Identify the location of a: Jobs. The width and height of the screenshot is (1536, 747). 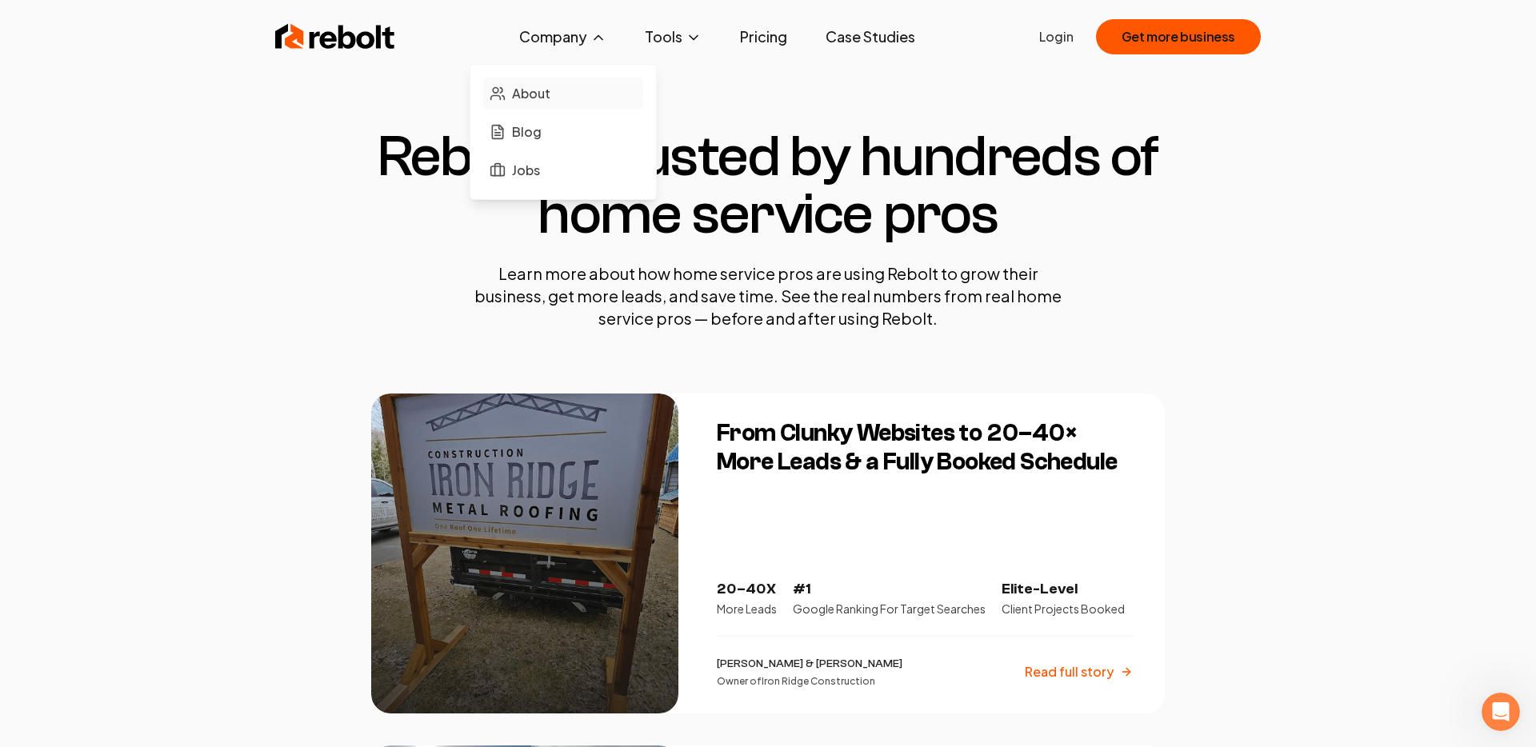
(563, 170).